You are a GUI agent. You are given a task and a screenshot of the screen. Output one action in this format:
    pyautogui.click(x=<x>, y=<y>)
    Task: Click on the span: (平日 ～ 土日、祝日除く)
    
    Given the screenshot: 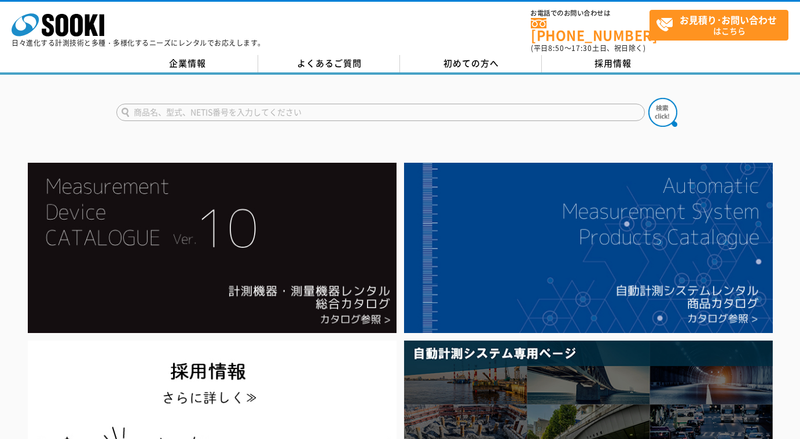 What is the action you would take?
    pyautogui.click(x=588, y=48)
    